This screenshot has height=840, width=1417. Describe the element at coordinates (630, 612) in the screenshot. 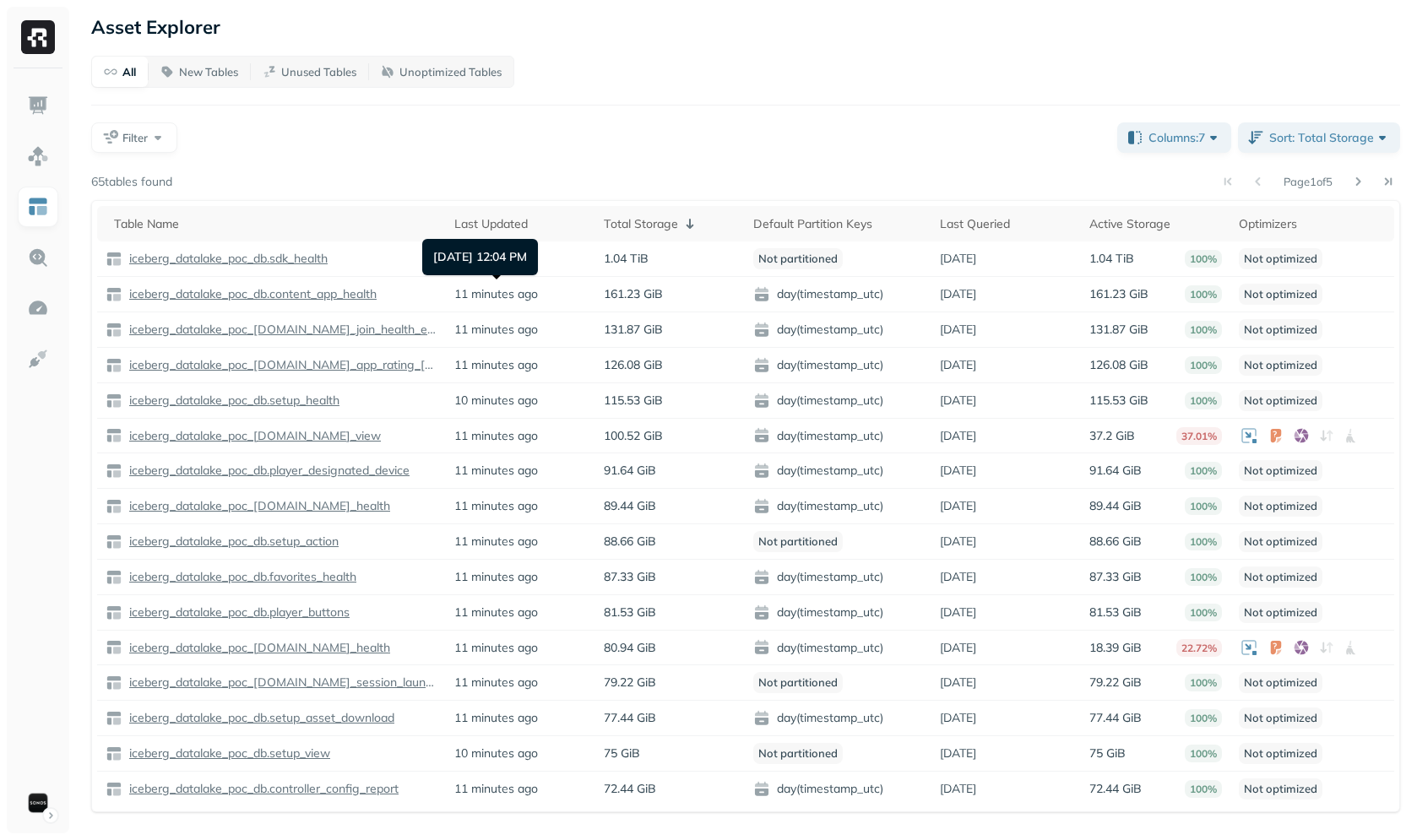

I see `p: 81.53 GiB` at that location.